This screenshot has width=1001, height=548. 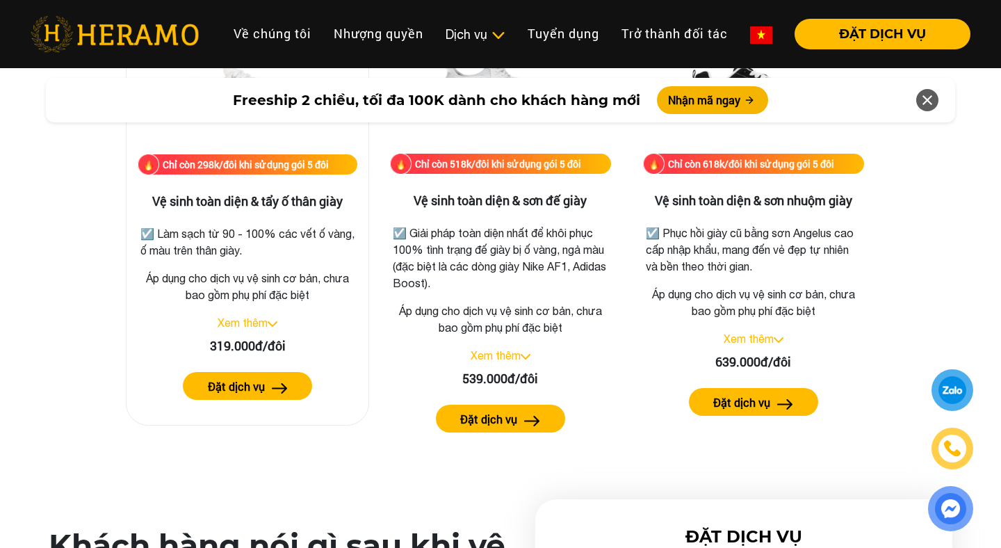 I want to click on a: Nhượng quyền, so click(x=378, y=33).